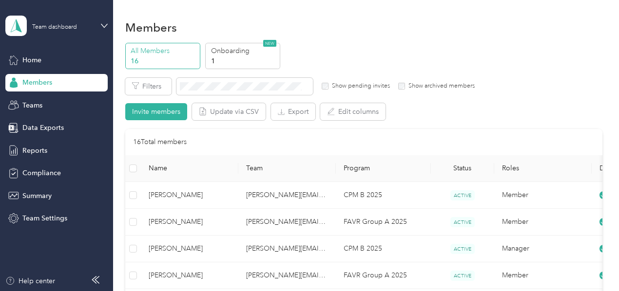  Describe the element at coordinates (160, 142) in the screenshot. I see `p: 16 Total members` at that location.